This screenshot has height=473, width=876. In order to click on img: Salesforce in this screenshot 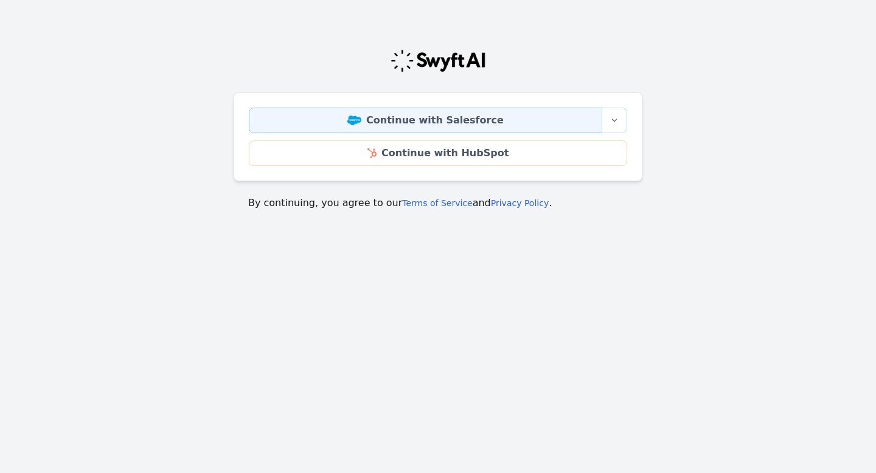, I will do `click(354, 120)`.